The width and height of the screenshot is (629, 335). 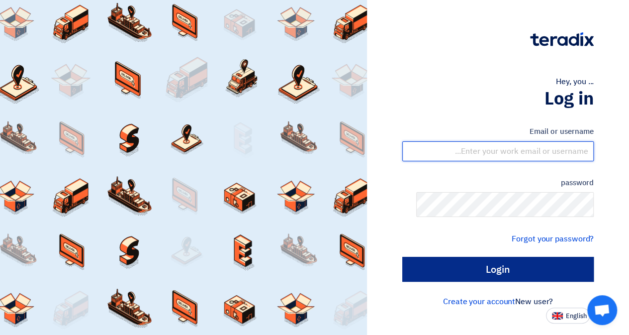 I want to click on input: Login, so click(x=498, y=269).